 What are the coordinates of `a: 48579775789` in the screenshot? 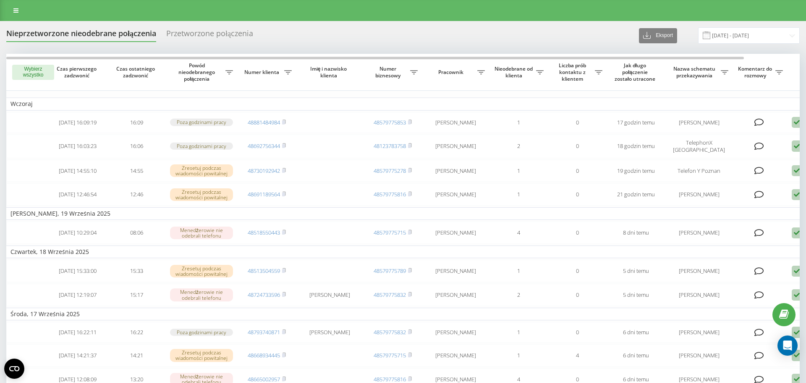 It's located at (390, 270).